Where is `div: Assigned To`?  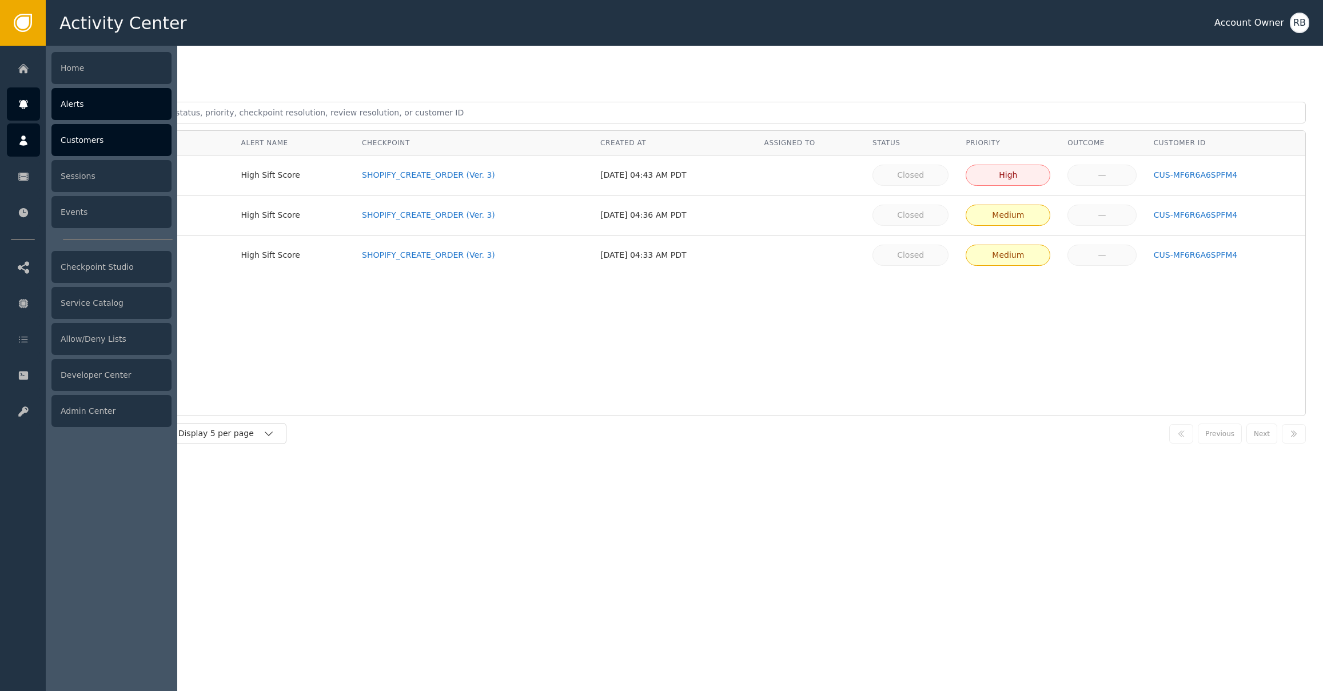
div: Assigned To is located at coordinates (810, 143).